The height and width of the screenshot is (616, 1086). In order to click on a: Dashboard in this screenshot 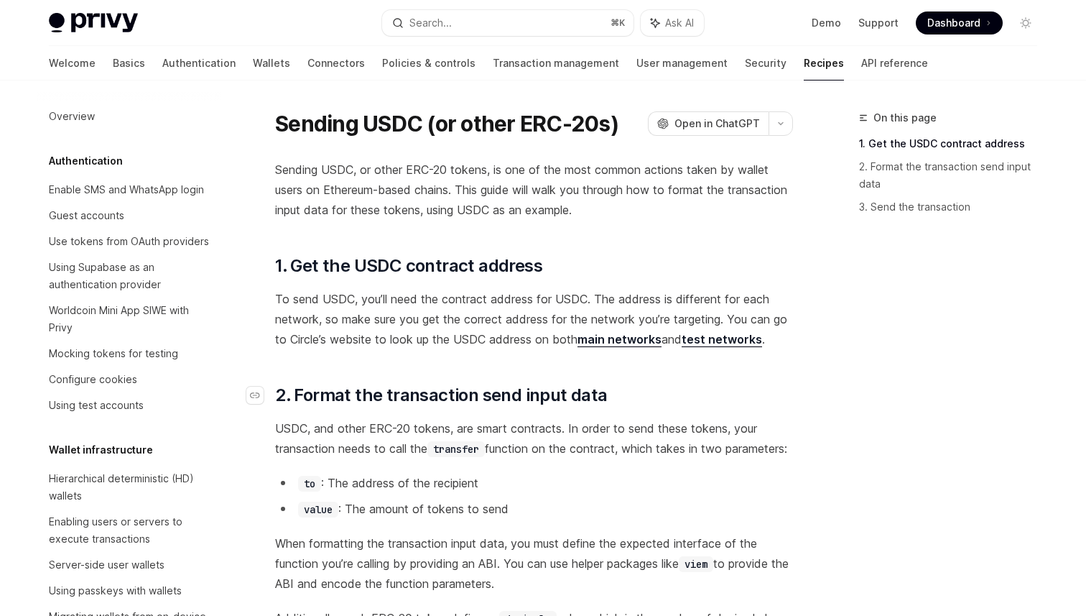, I will do `click(959, 23)`.